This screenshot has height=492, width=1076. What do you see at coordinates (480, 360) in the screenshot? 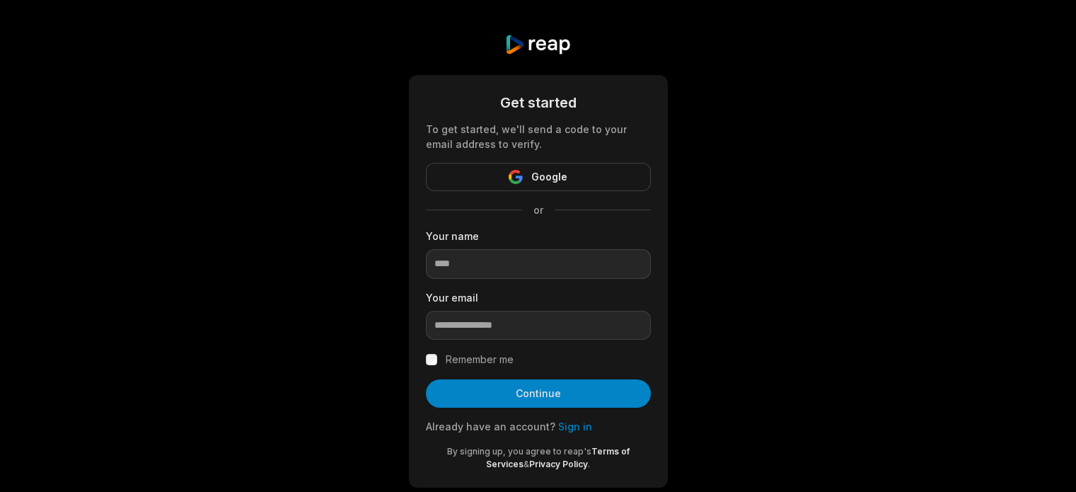
I see `label: Remember me` at bounding box center [480, 360].